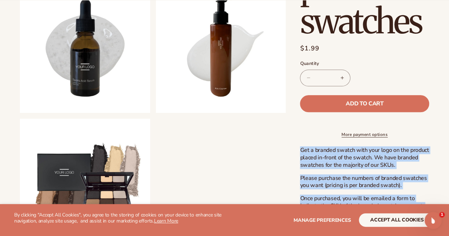  What do you see at coordinates (364, 64) in the screenshot?
I see `label: Quantity` at bounding box center [364, 64].